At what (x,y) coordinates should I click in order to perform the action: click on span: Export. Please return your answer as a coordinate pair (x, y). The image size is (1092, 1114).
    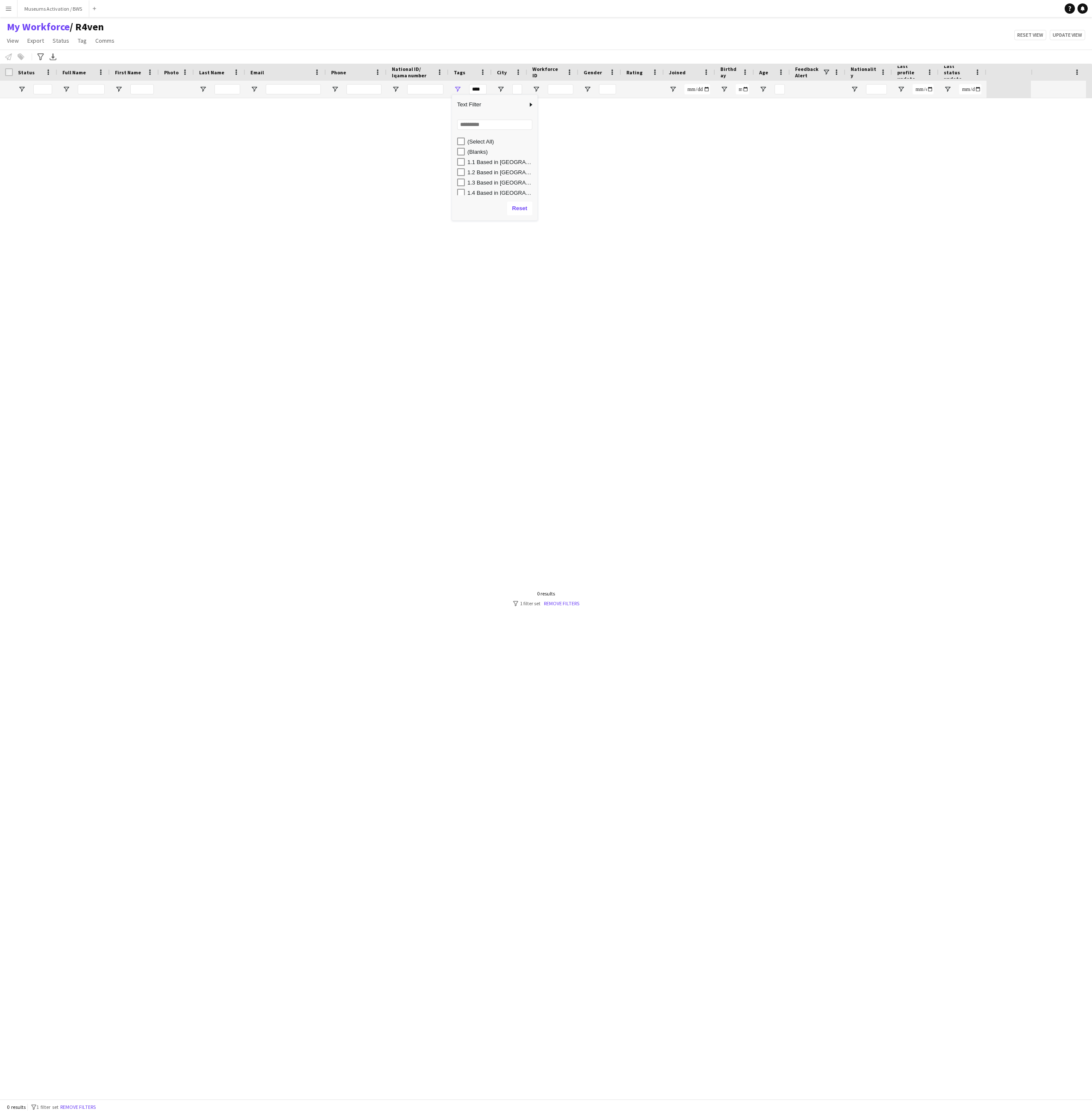
    Looking at the image, I should click on (35, 41).